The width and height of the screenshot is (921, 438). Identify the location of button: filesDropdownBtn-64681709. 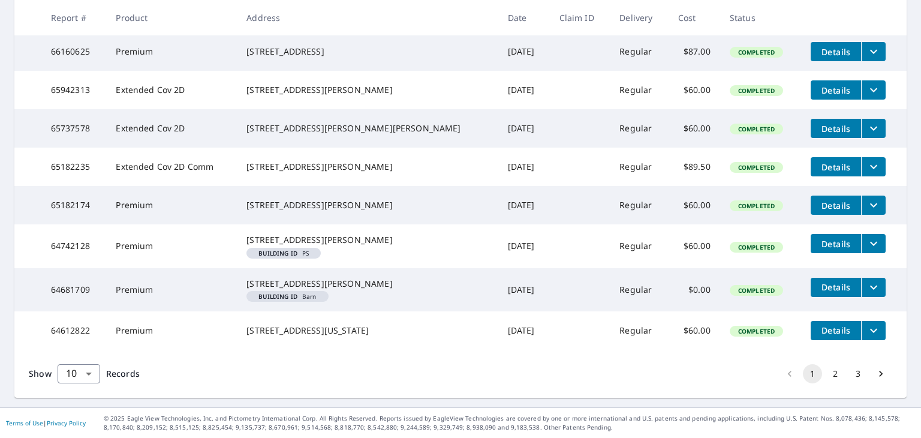
(873, 287).